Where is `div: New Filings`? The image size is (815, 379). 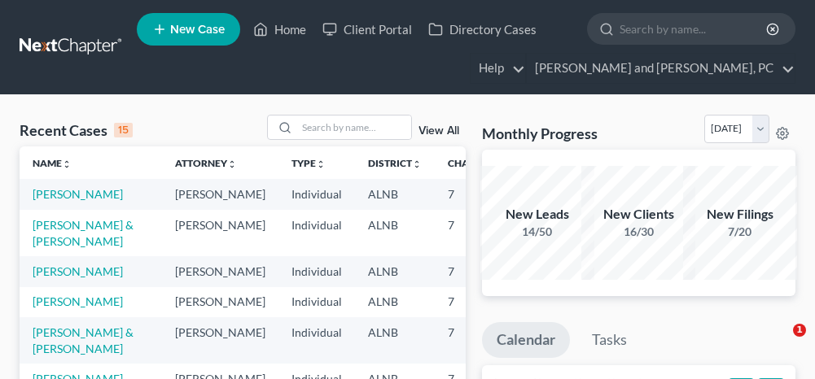 div: New Filings is located at coordinates (740, 214).